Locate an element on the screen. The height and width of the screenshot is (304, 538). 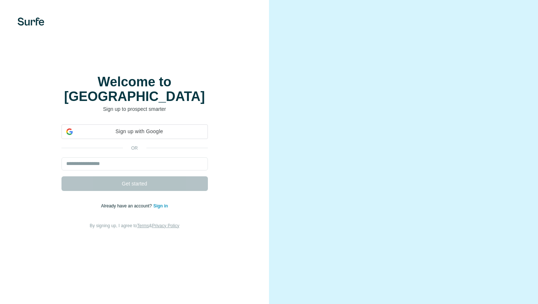
a: Sign in is located at coordinates (161, 206).